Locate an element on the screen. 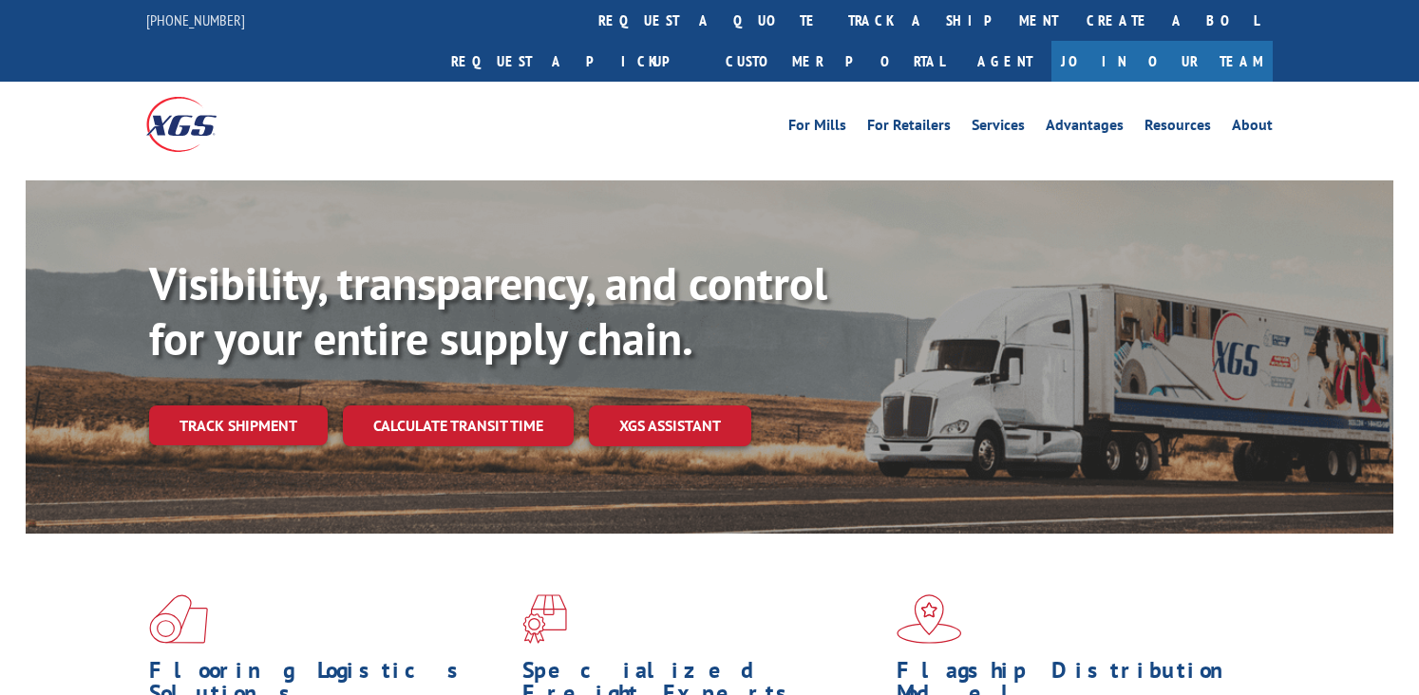  a: XGS ASSISTANT is located at coordinates (670, 425).